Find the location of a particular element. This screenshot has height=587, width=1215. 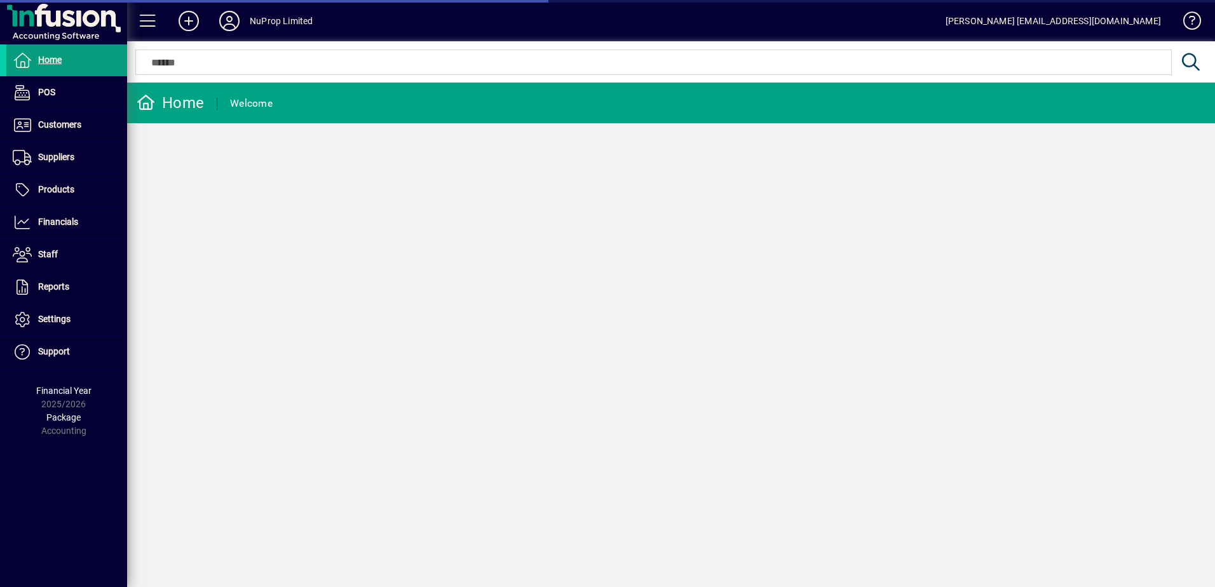

span: Package is located at coordinates (64, 417).